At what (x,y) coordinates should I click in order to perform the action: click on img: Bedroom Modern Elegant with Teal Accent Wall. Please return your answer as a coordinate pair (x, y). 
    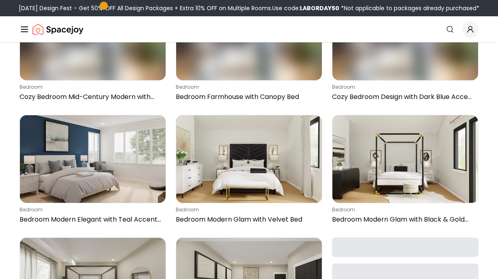
    Looking at the image, I should click on (93, 159).